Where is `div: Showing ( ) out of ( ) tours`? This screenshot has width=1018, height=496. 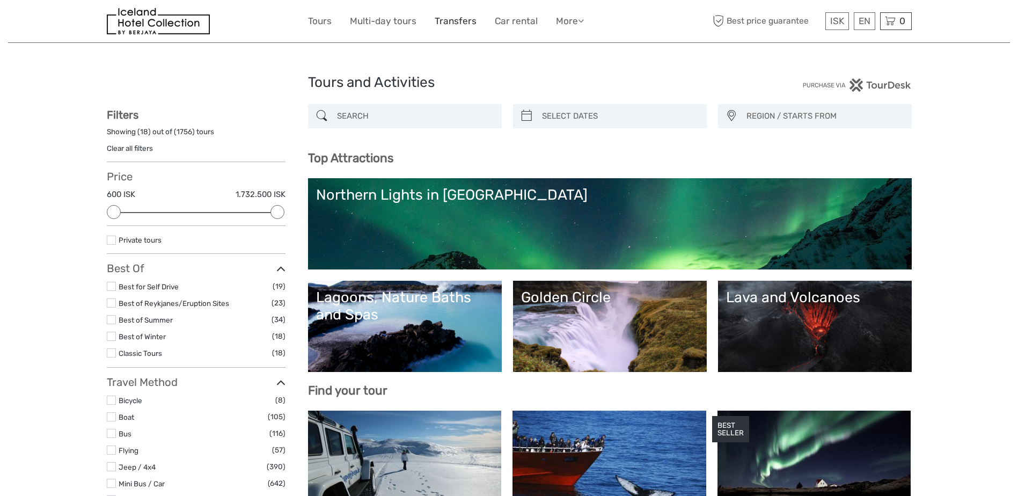 div: Showing ( ) out of ( ) tours is located at coordinates (196, 135).